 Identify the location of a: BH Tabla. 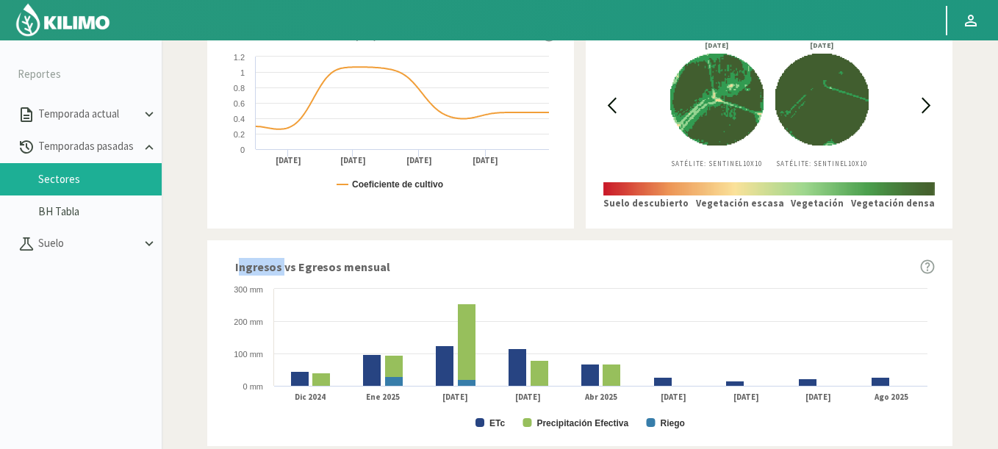
(100, 212).